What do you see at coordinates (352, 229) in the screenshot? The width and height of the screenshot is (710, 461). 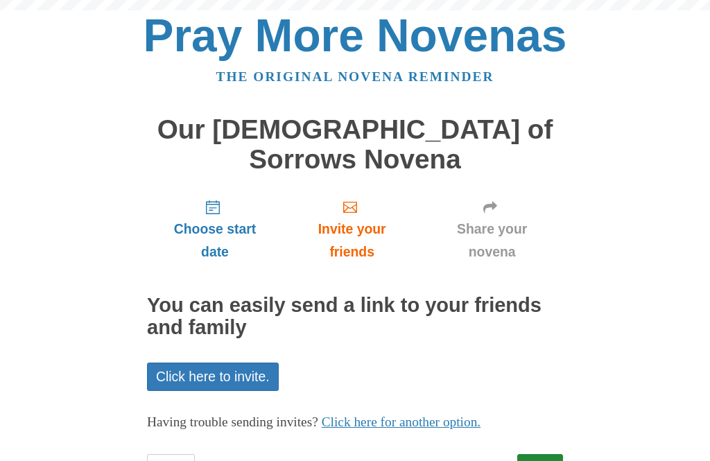 I see `a: Invite your friends` at bounding box center [352, 229].